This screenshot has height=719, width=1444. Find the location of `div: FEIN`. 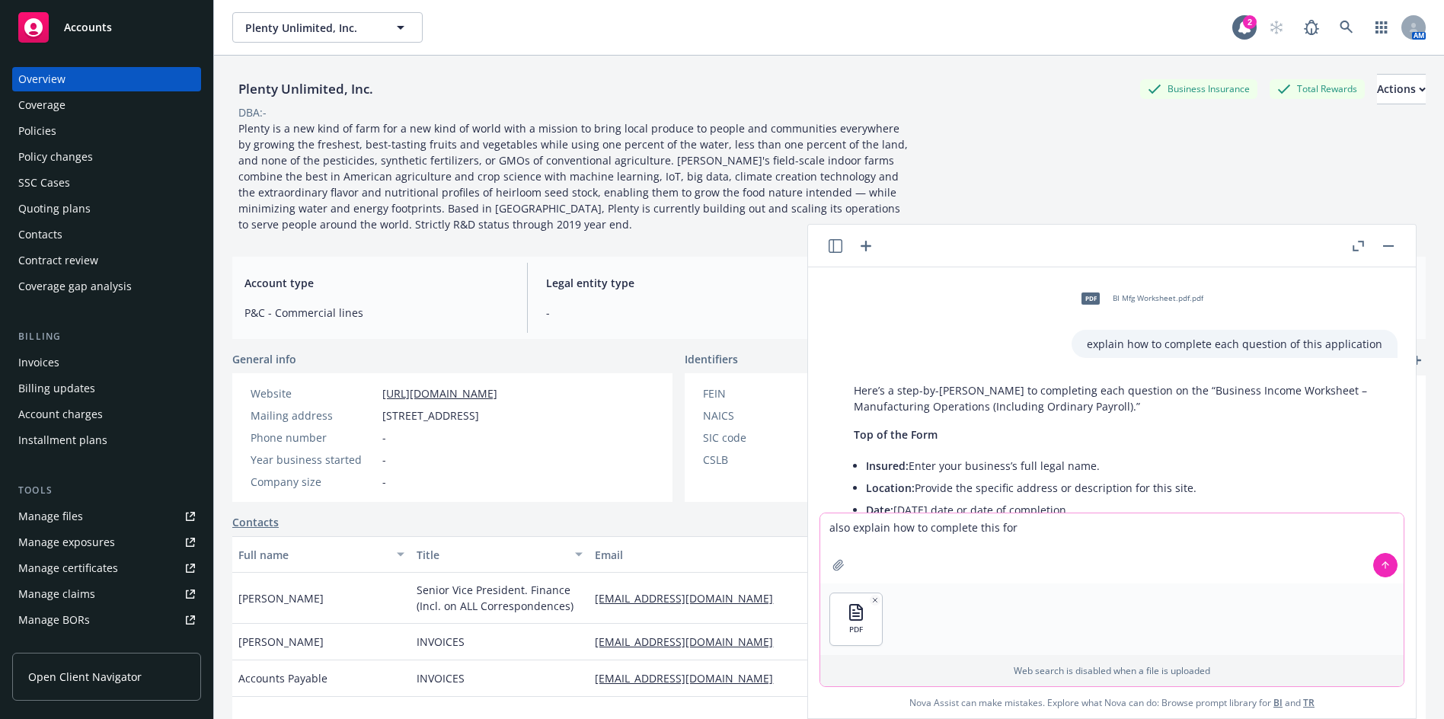

div: FEIN is located at coordinates (765, 393).